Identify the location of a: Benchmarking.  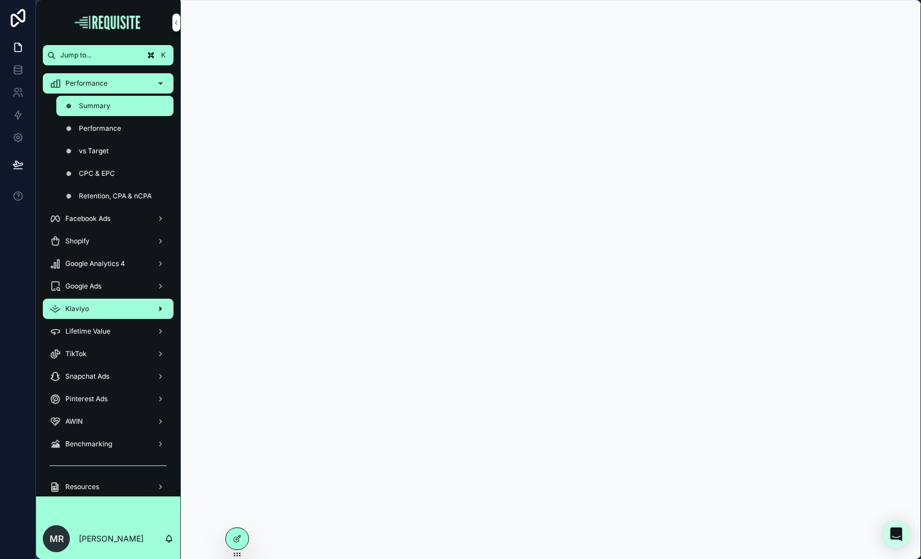
(108, 444).